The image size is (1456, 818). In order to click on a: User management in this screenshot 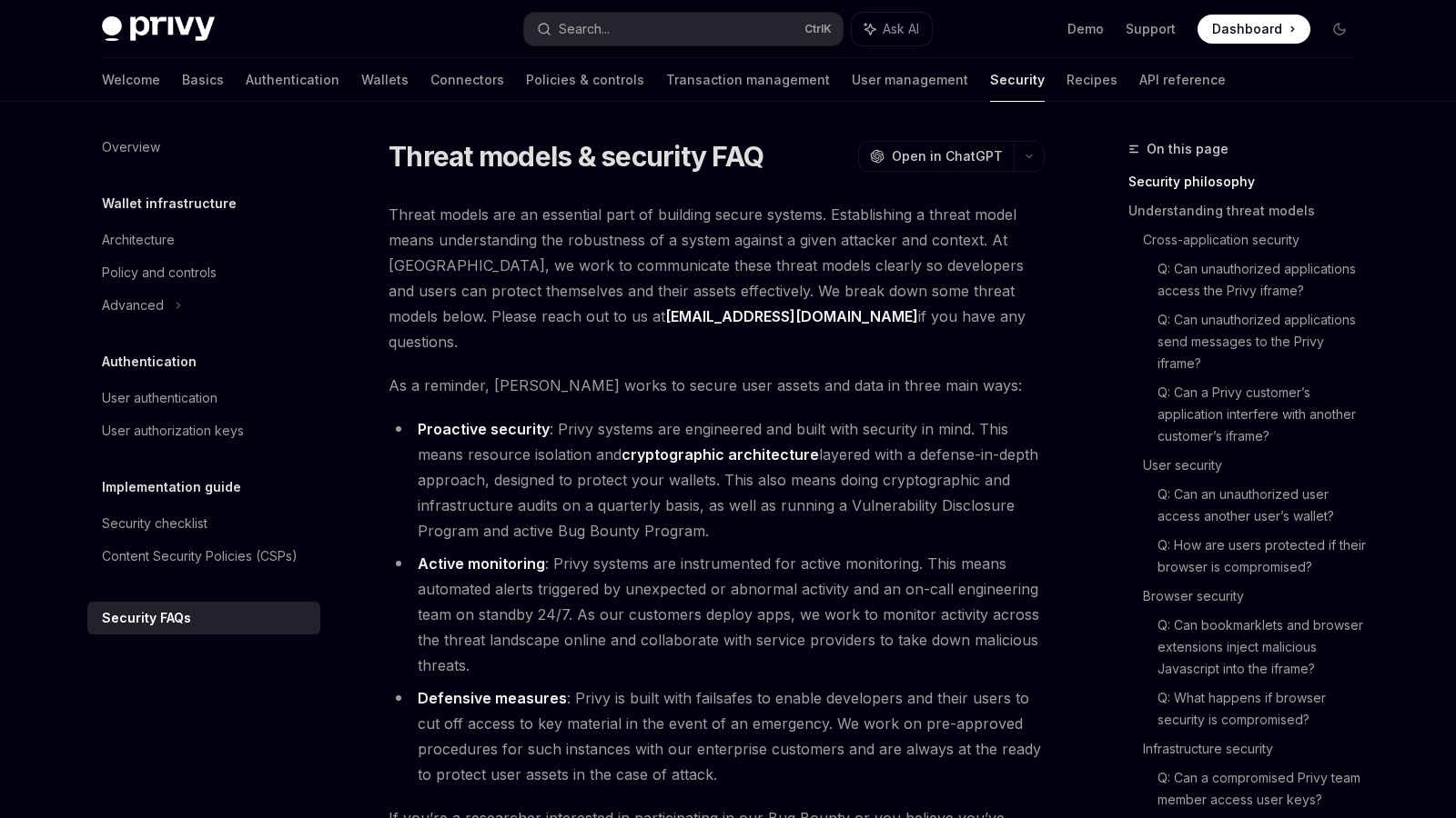, I will do `click(909, 80)`.